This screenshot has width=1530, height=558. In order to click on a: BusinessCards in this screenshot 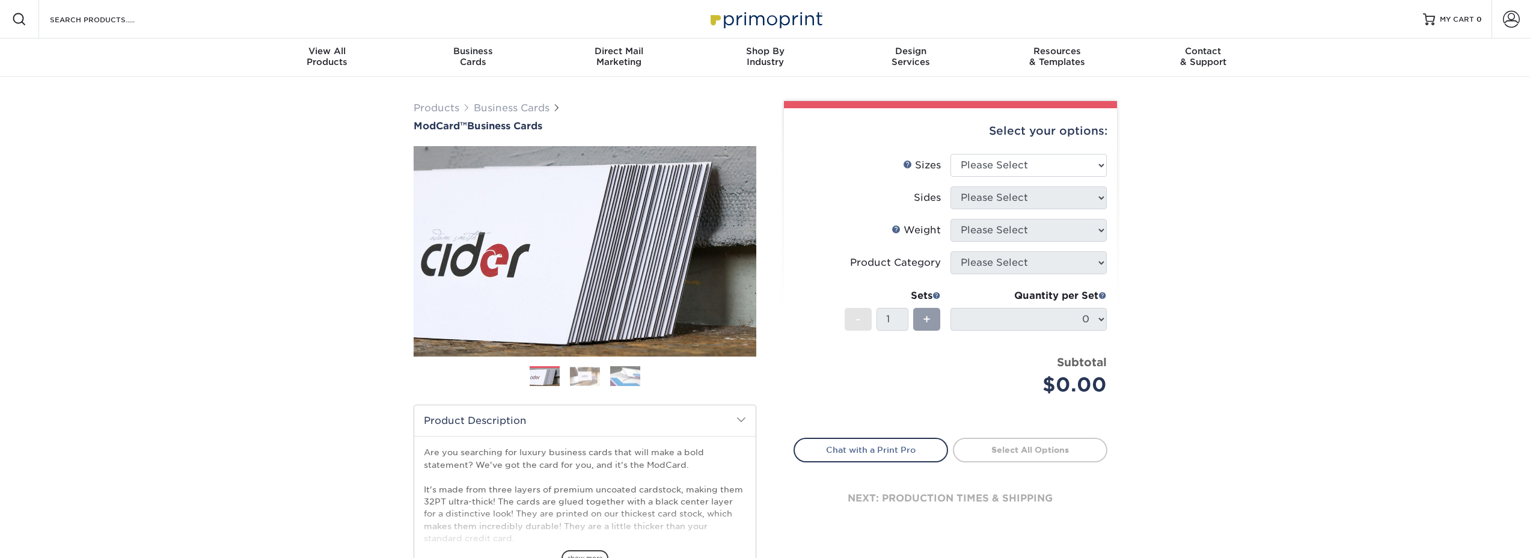, I will do `click(473, 58)`.